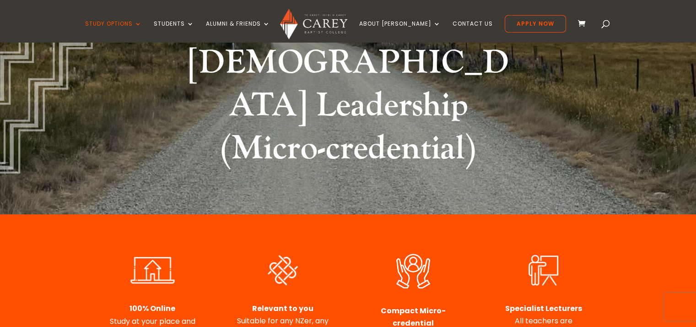 This screenshot has width=696, height=327. Describe the element at coordinates (473, 31) in the screenshot. I see `a: Contact Us` at that location.